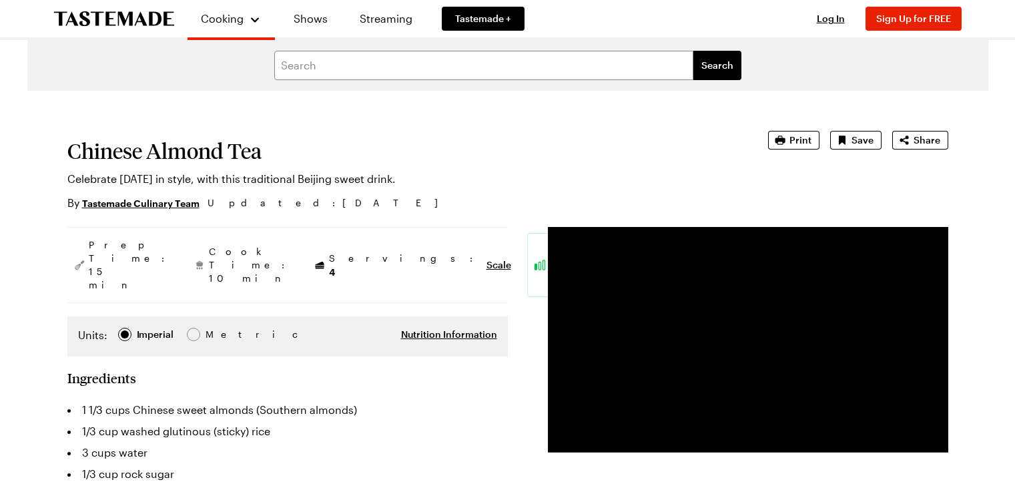  What do you see at coordinates (287, 410) in the screenshot?
I see `li: 1 1/3 cups Chinese sweet almonds (Southern almonds)` at bounding box center [287, 410].